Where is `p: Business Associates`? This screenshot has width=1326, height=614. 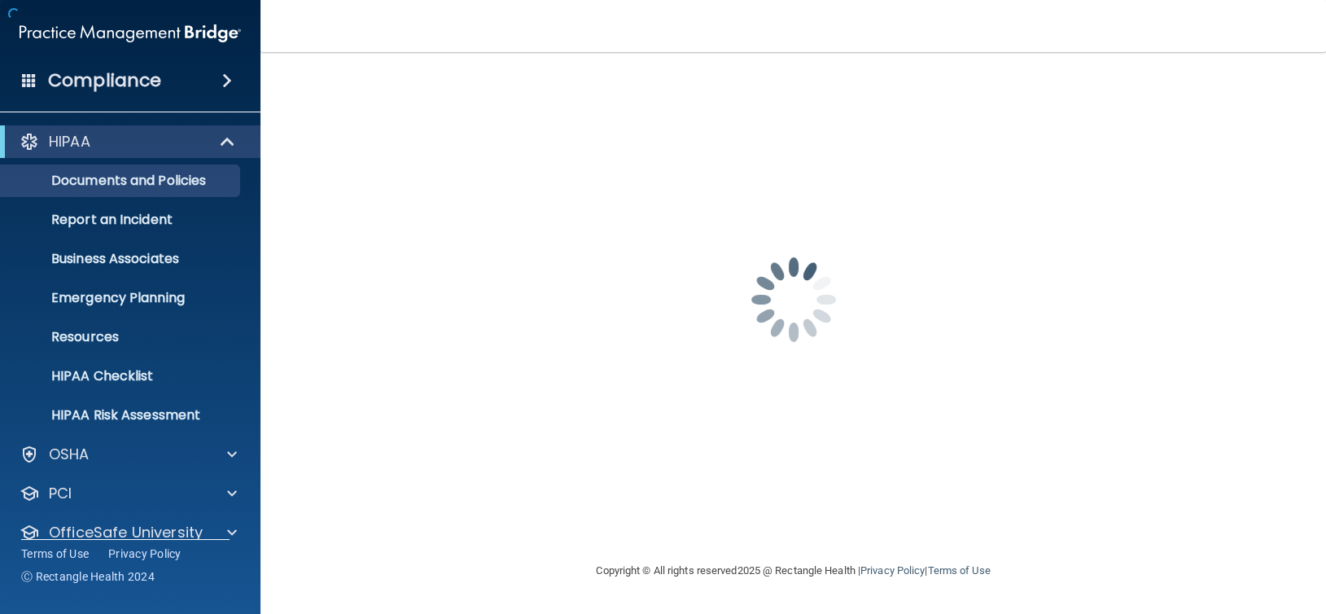 p: Business Associates is located at coordinates (121, 259).